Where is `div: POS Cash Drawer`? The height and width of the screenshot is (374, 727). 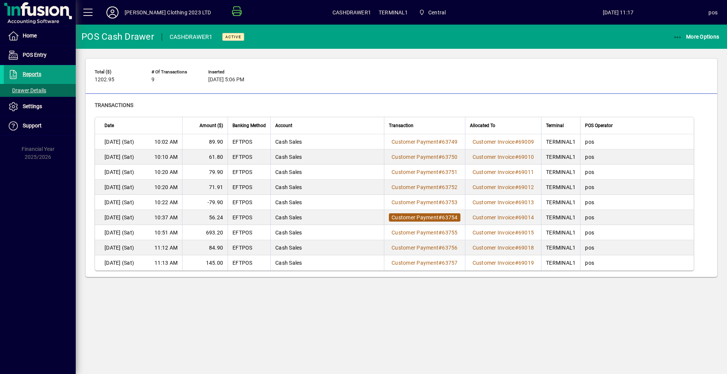
div: POS Cash Drawer is located at coordinates (118, 37).